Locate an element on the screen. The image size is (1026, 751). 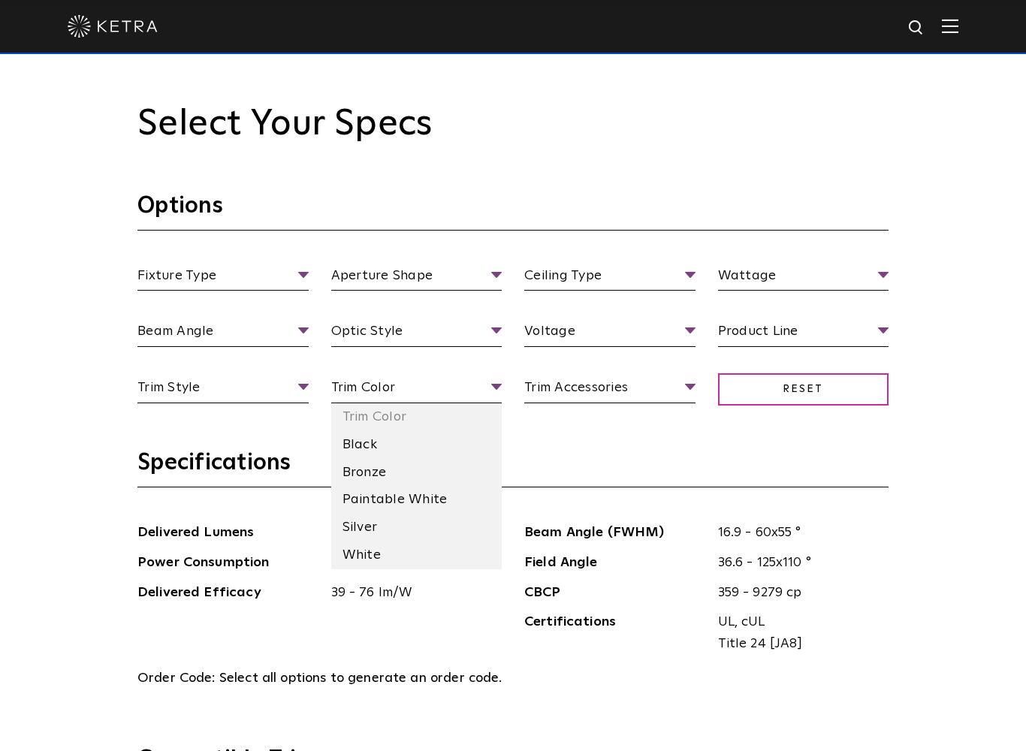
span: 359 - 9279 cp is located at coordinates (797, 592).